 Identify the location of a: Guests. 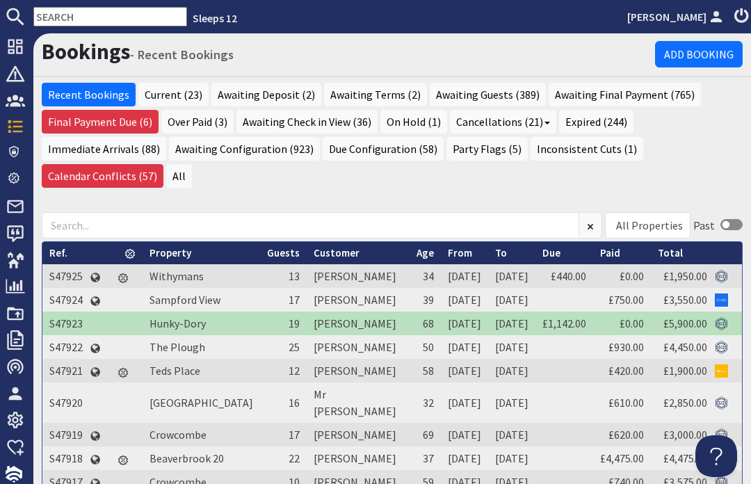
(283, 253).